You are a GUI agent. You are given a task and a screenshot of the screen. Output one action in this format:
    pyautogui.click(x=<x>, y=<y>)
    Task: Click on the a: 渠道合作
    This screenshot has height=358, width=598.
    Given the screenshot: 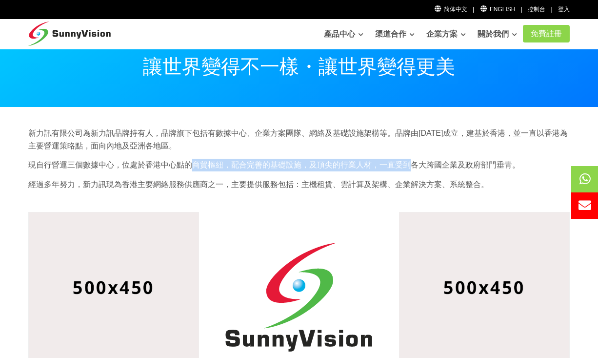 What is the action you would take?
    pyautogui.click(x=395, y=34)
    